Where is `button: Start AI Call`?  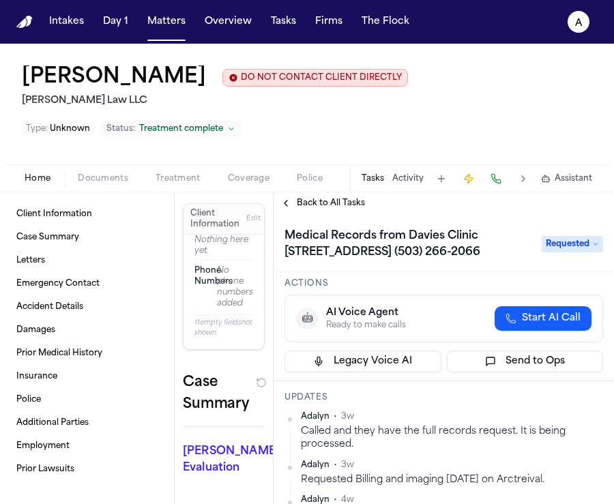
button: Start AI Call is located at coordinates (543, 319).